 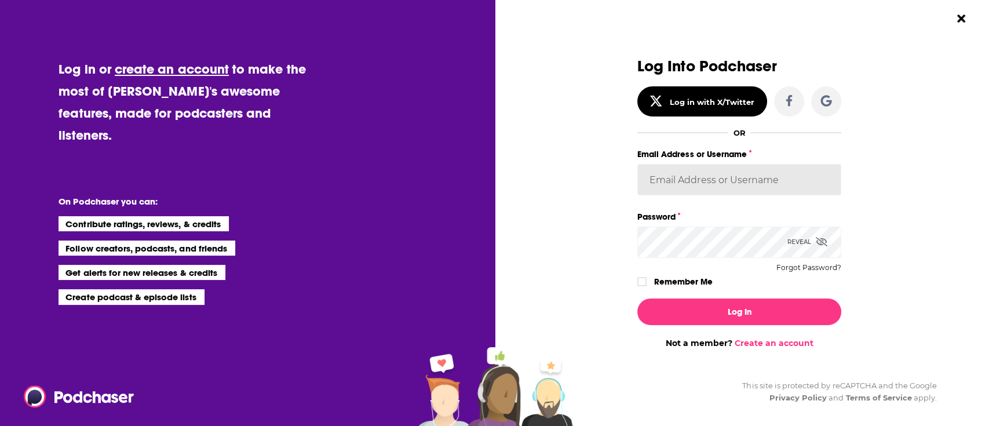 What do you see at coordinates (75, 396) in the screenshot?
I see `a: Podchaser - Follow, Share and Rate Podcasts` at bounding box center [75, 396].